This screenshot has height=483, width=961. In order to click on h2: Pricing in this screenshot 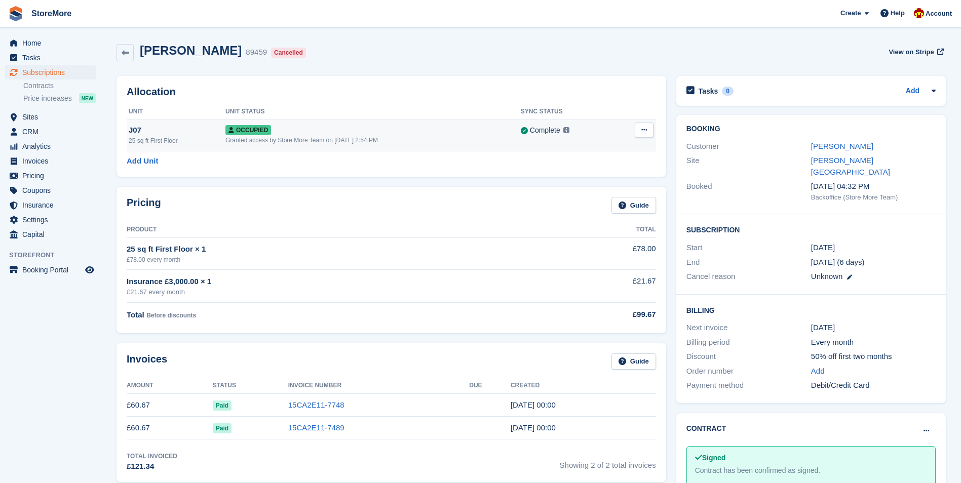, I will do `click(144, 205)`.